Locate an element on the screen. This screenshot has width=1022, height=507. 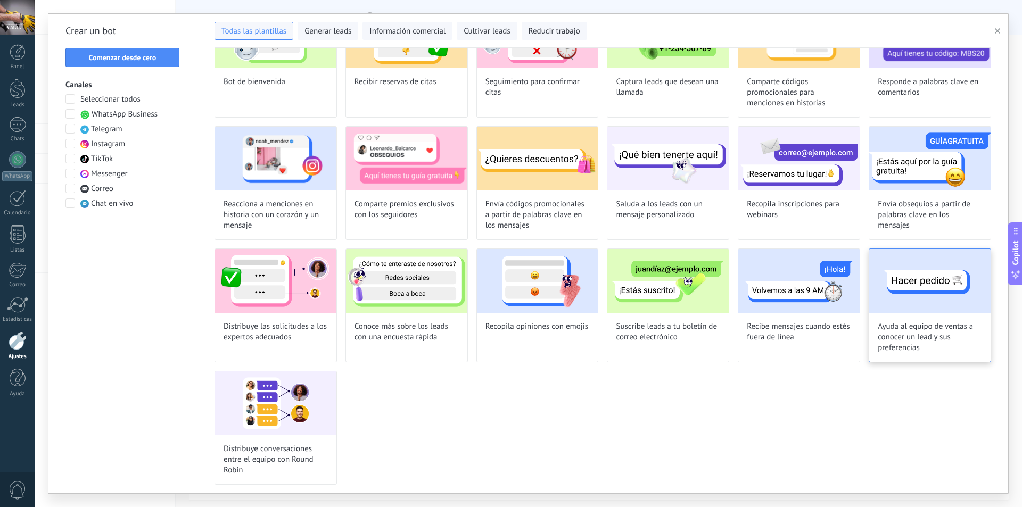
img: Recopila inscripciones para webinars is located at coordinates (799, 159).